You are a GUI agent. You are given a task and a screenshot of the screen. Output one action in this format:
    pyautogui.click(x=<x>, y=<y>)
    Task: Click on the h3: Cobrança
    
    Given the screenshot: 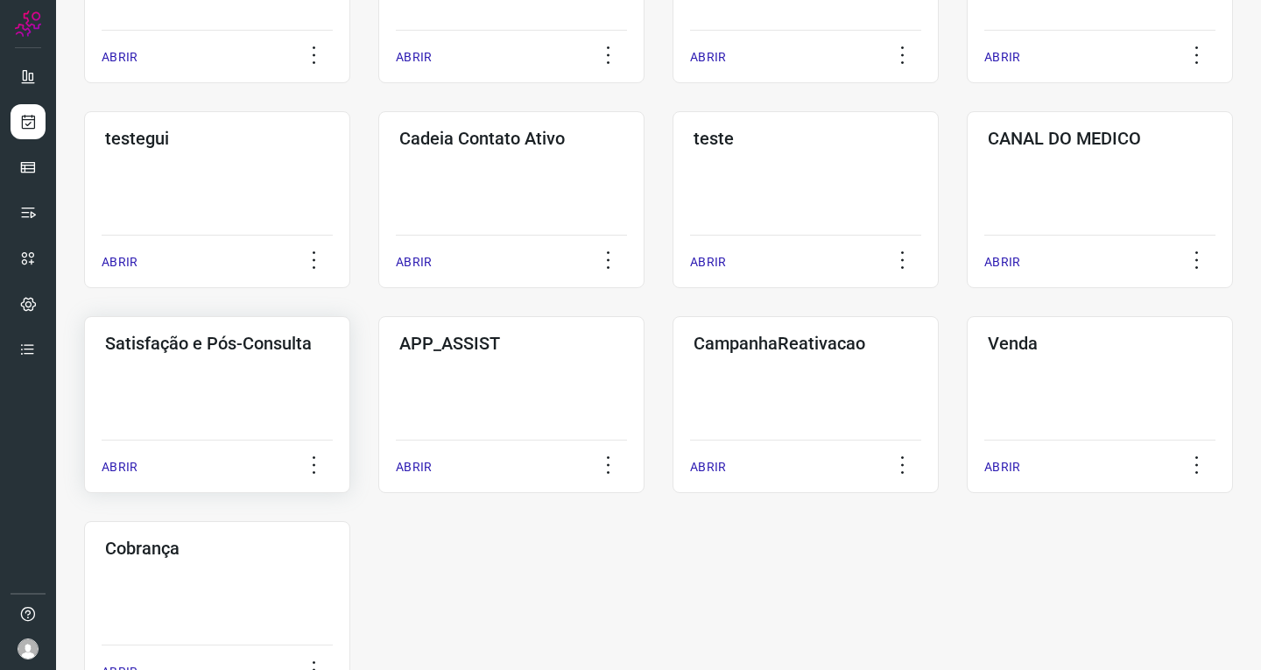 What is the action you would take?
    pyautogui.click(x=217, y=548)
    